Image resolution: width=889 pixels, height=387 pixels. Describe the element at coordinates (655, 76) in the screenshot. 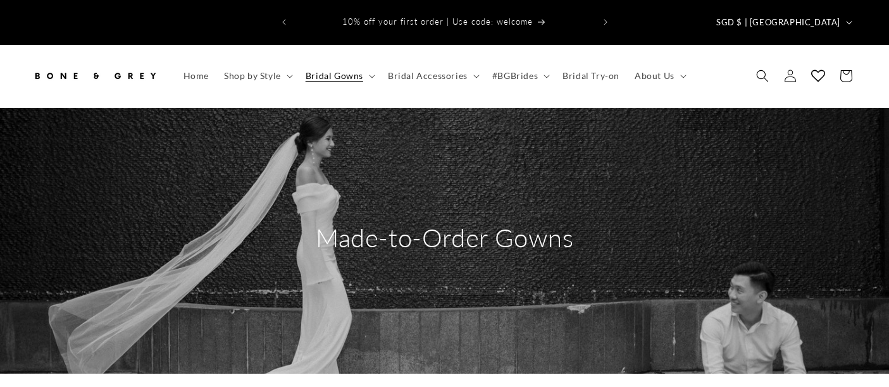

I see `span: About Us` at that location.